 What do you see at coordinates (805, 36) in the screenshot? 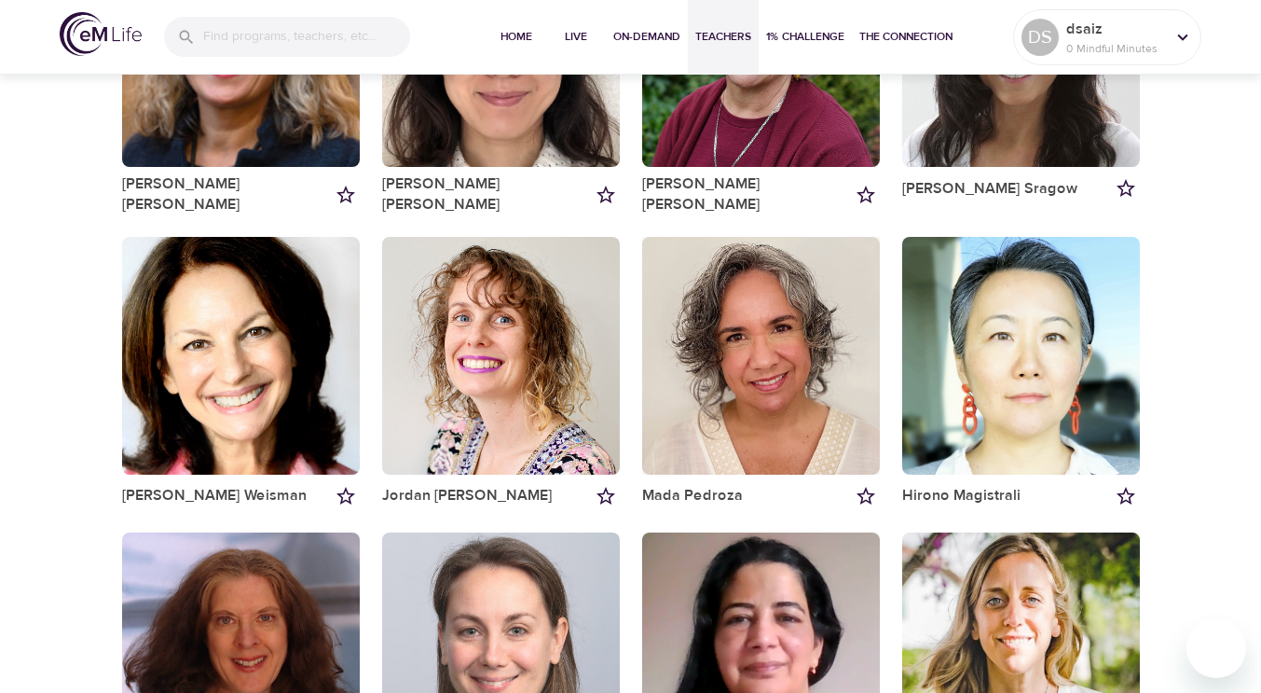
I see `span: 1% Challenge` at bounding box center [805, 36].